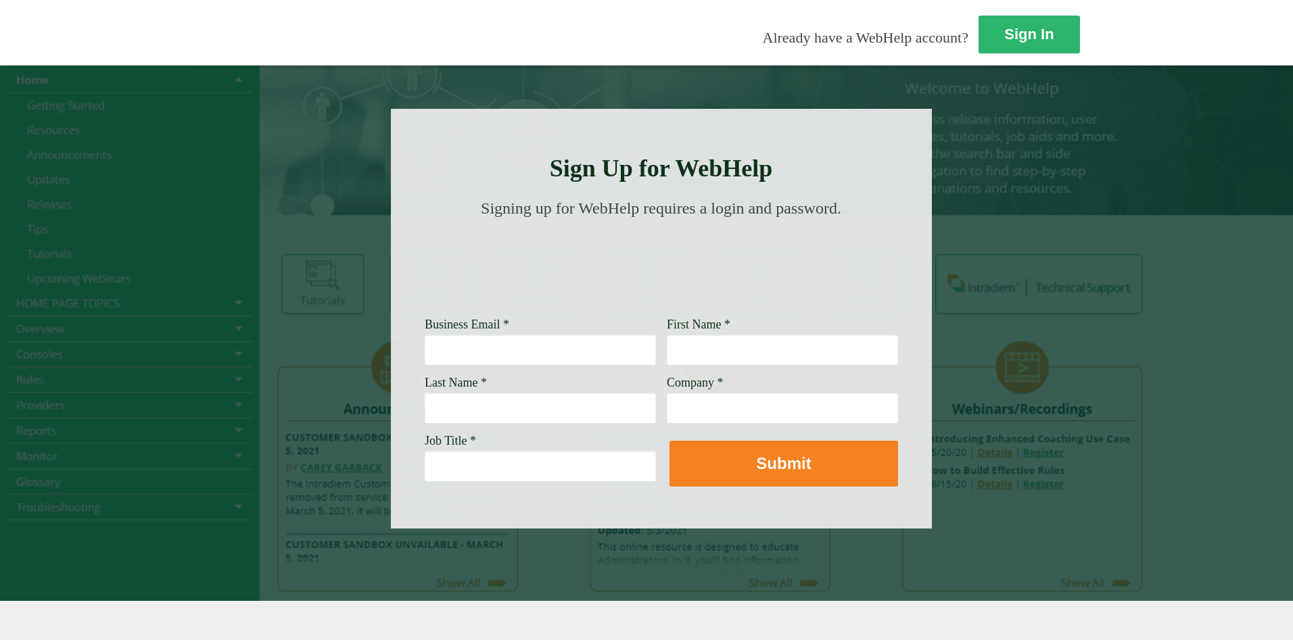 This screenshot has height=640, width=1293. What do you see at coordinates (699, 325) in the screenshot?
I see `span: First Name *` at bounding box center [699, 325].